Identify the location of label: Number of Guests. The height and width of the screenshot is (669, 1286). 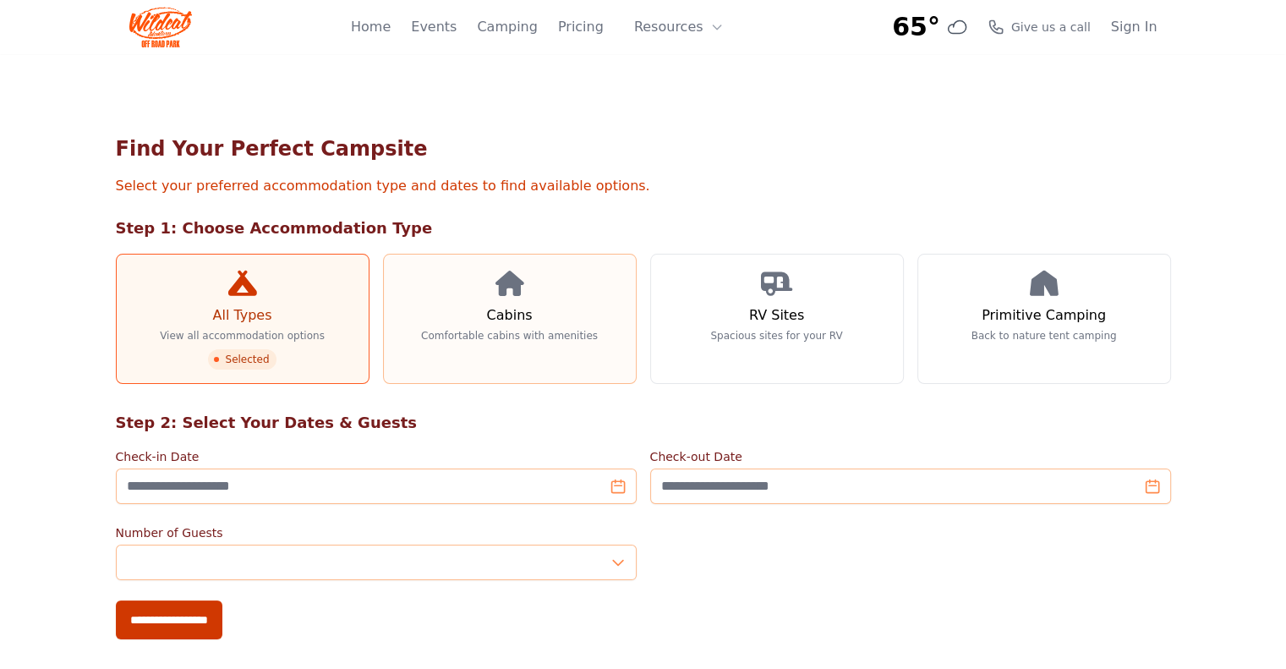
(376, 533).